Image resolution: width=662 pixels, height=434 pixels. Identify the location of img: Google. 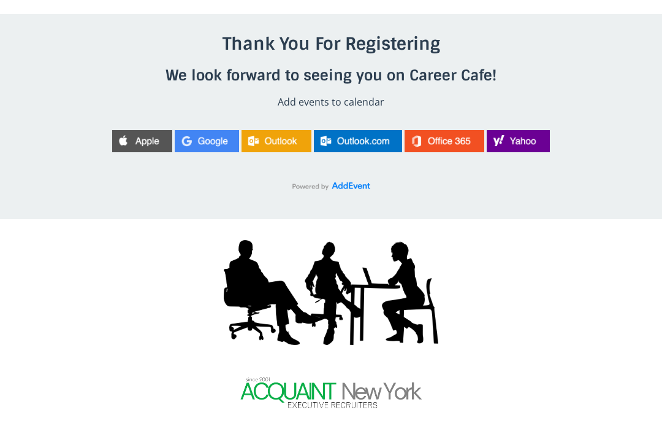
(207, 141).